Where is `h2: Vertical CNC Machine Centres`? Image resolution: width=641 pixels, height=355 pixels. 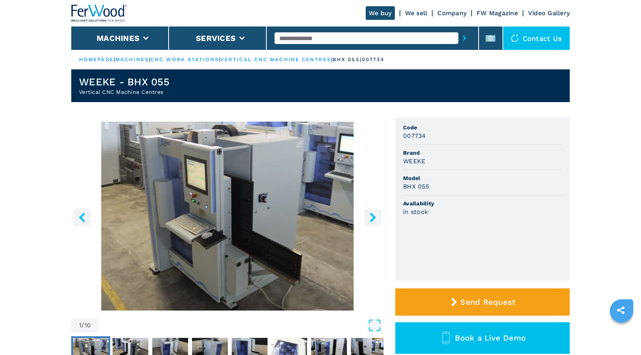 h2: Vertical CNC Machine Centres is located at coordinates (124, 92).